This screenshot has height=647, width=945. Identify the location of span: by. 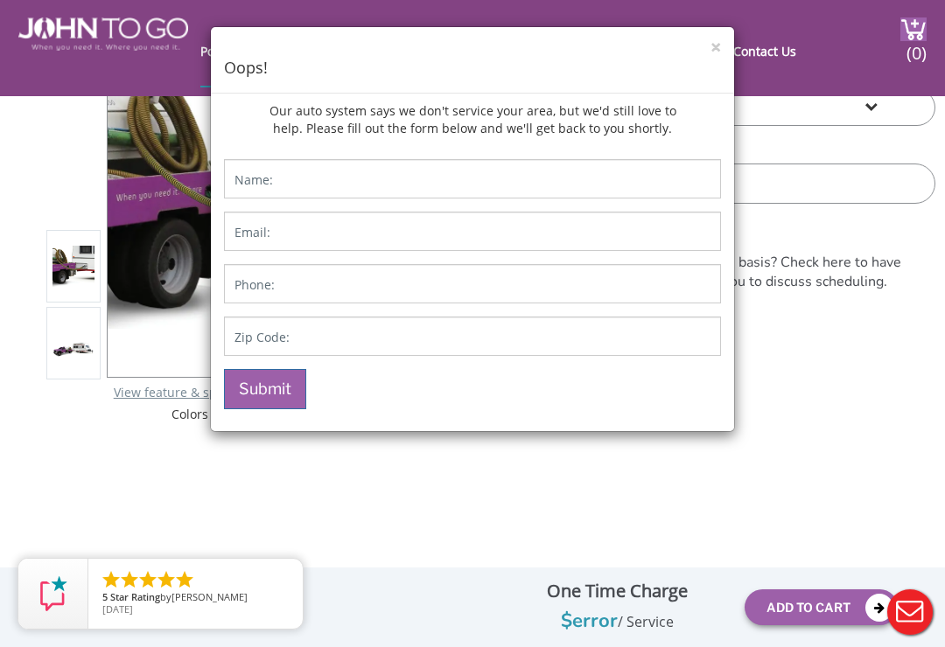
(195, 598).